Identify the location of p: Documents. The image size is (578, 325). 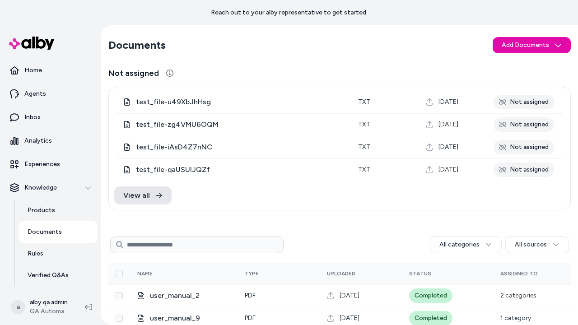
(45, 232).